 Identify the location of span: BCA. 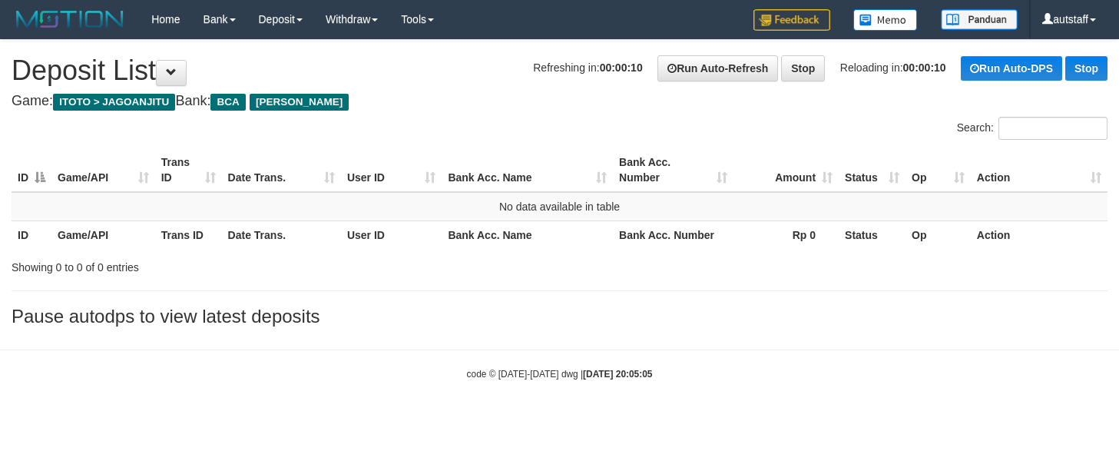
(227, 102).